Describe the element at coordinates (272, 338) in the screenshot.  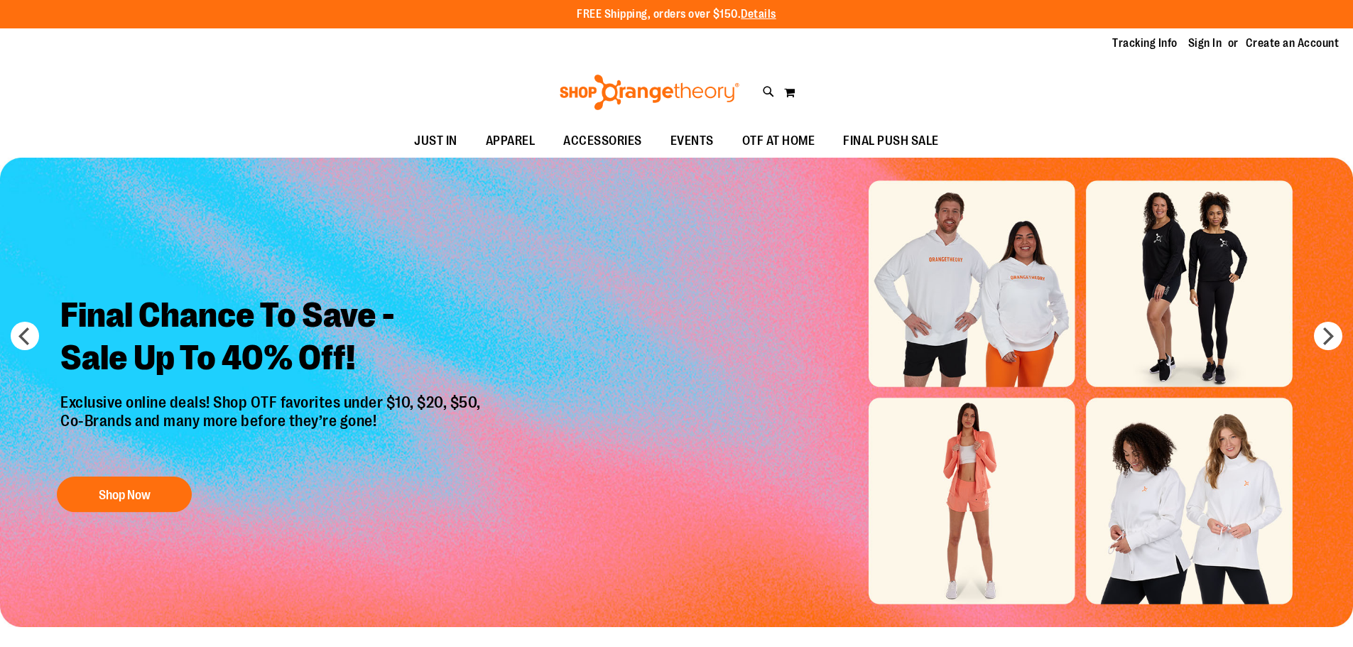
I see `h2: Final Chance To Save - Sale Up To 40% Off!` at that location.